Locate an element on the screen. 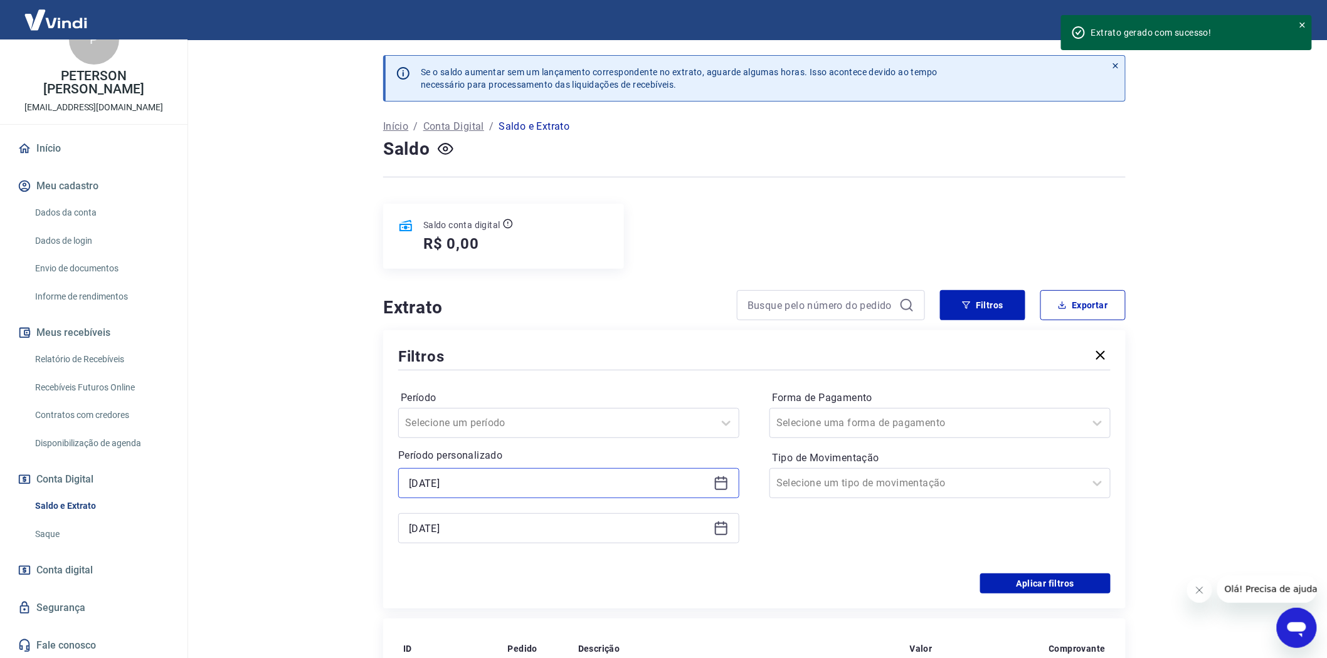 The width and height of the screenshot is (1327, 658). p: Período personalizado is located at coordinates (569, 456).